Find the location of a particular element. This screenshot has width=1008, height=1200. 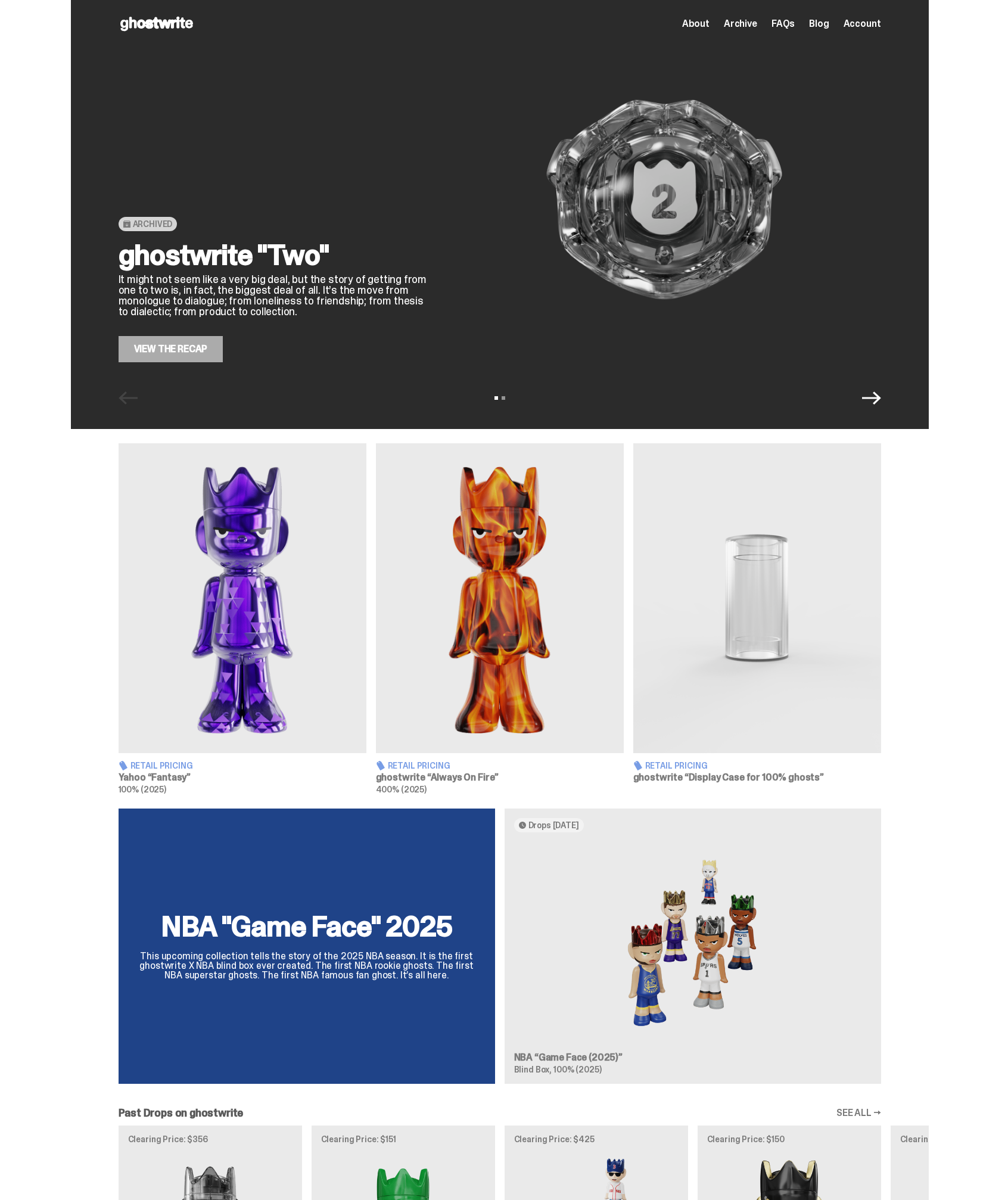

h2: Past Drops on ghostwrite is located at coordinates (181, 1113).